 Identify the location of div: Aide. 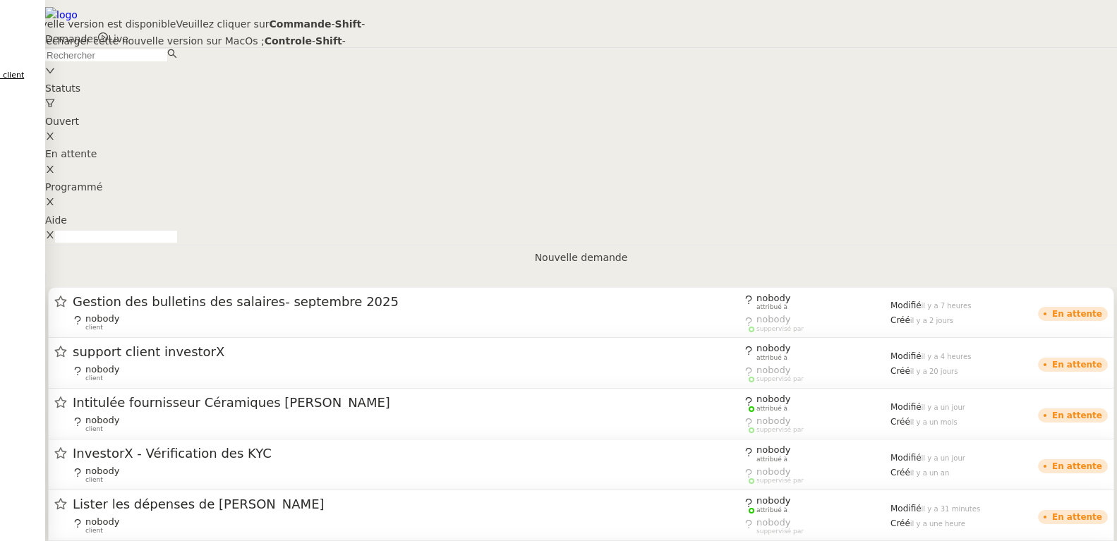
(581, 220).